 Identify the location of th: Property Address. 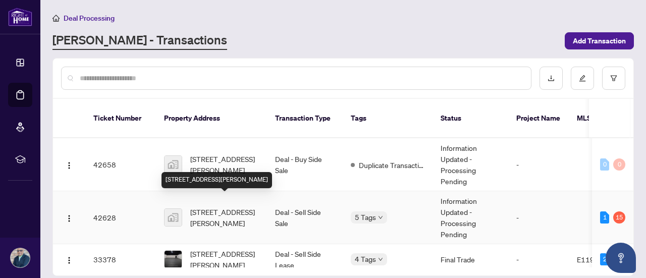
(211, 119).